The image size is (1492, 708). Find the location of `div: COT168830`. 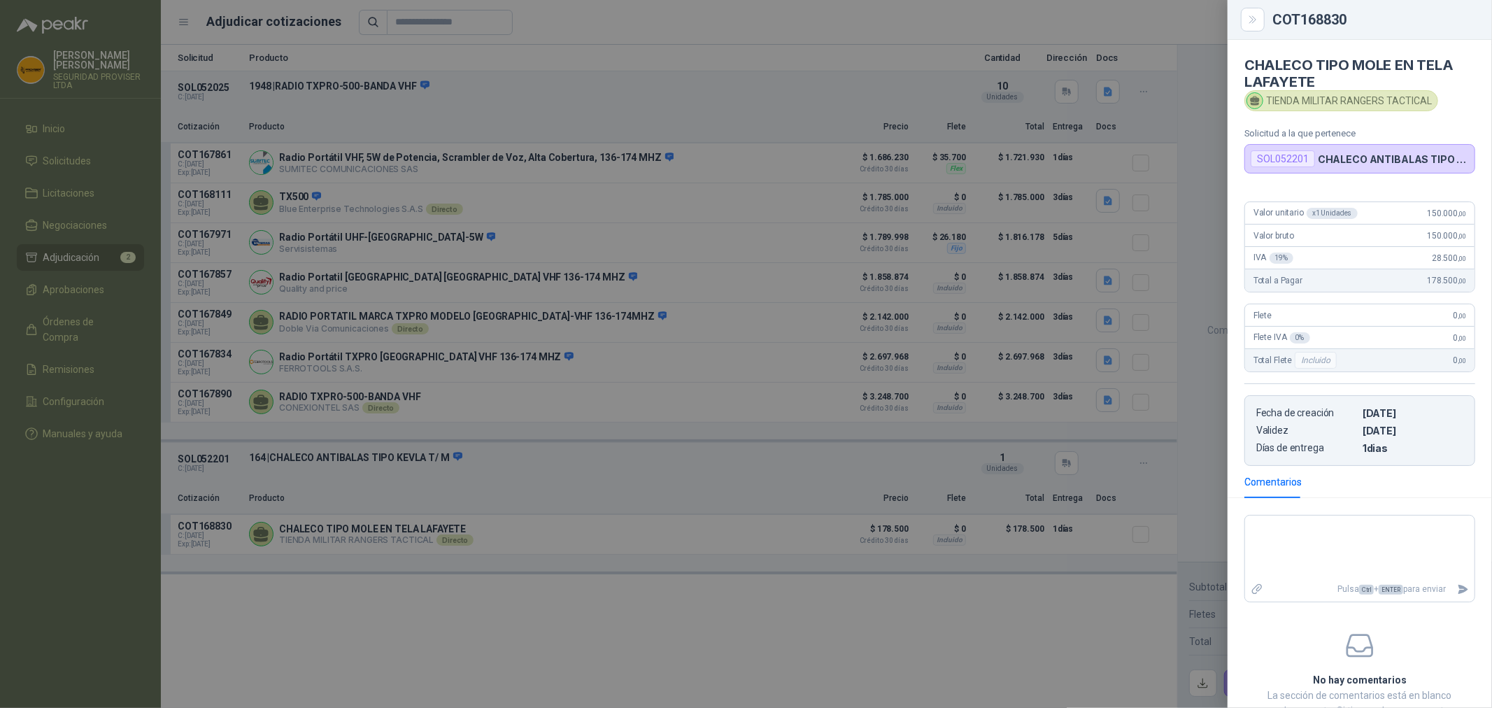

div: COT168830 is located at coordinates (1373, 20).